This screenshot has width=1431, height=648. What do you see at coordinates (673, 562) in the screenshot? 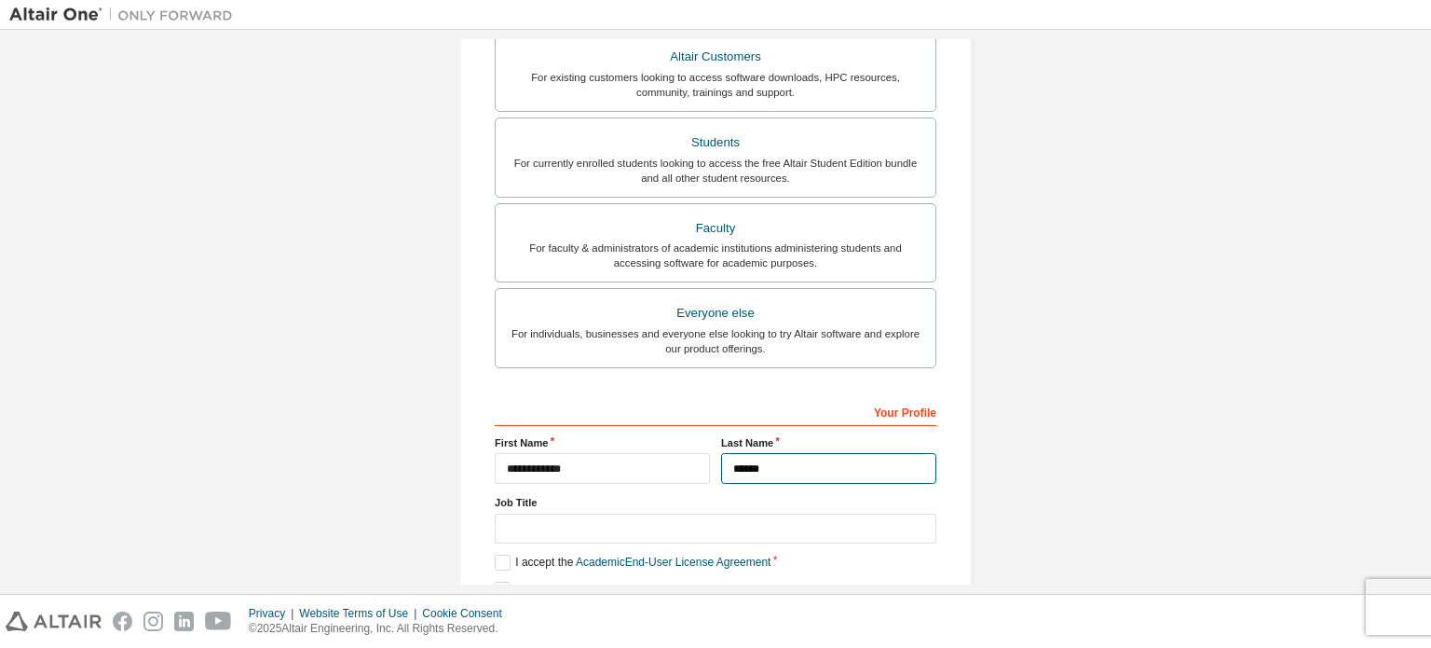
I see `a: Academic End-User License Agreement` at bounding box center [673, 562].